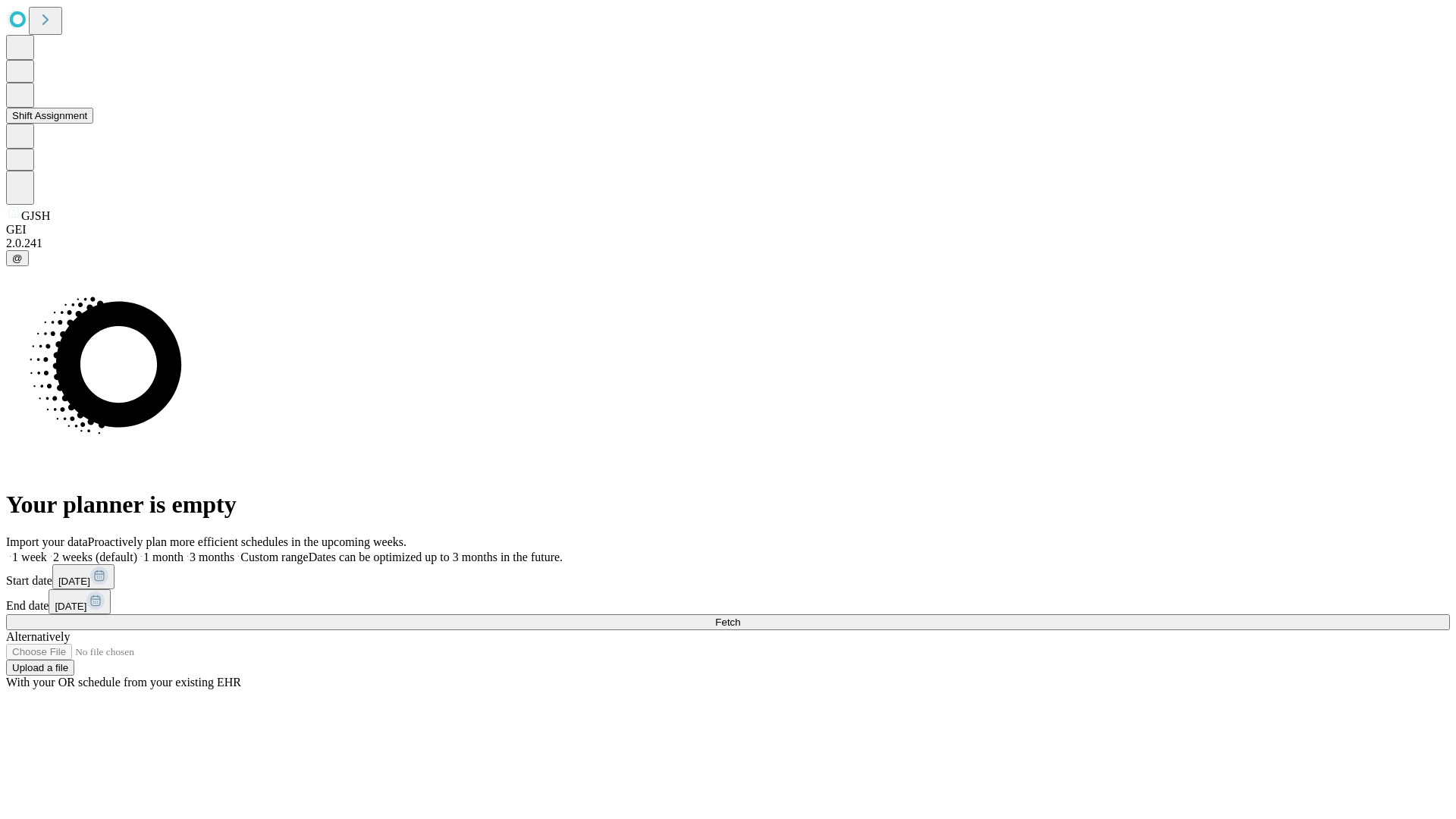 The width and height of the screenshot is (1456, 819). I want to click on h1: Your planner is empty, so click(728, 504).